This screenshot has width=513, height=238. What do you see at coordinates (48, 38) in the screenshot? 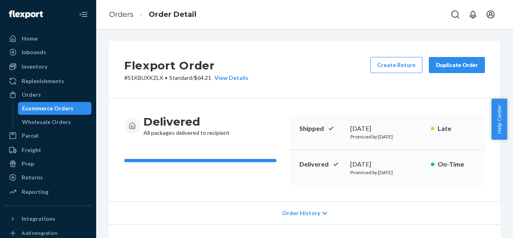
I see `a: Home` at bounding box center [48, 38].